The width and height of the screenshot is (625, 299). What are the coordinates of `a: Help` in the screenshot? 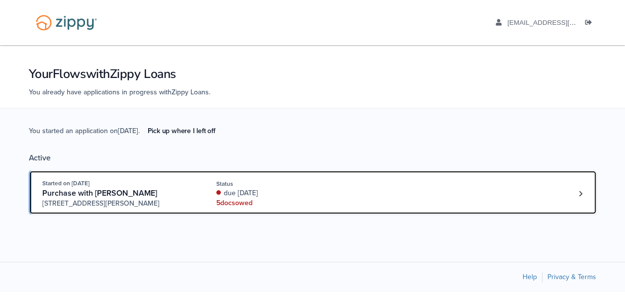 It's located at (529, 277).